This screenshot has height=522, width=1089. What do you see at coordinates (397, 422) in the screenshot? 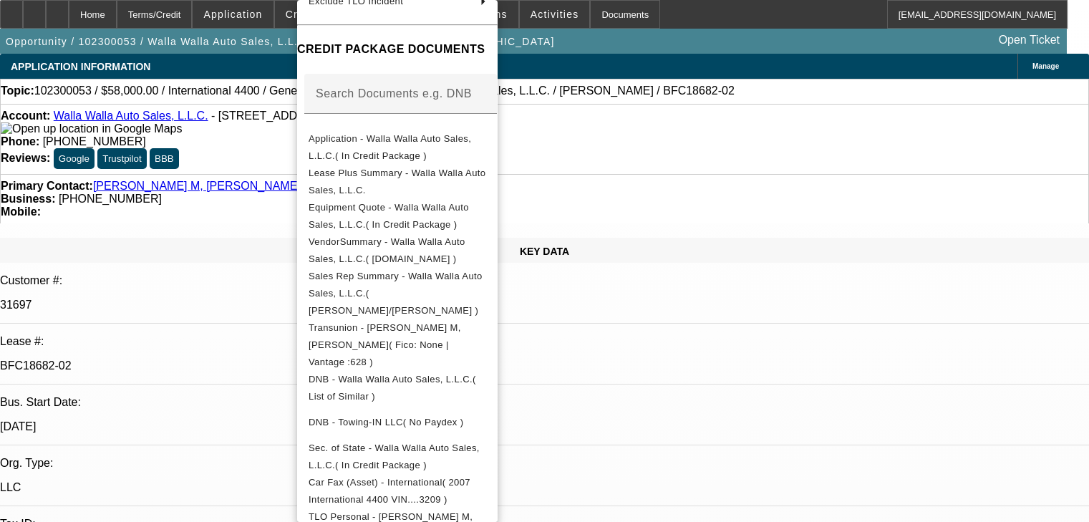
I see `button: DNB - Towing-IN LLC( No Paydex )` at bounding box center [397, 422].